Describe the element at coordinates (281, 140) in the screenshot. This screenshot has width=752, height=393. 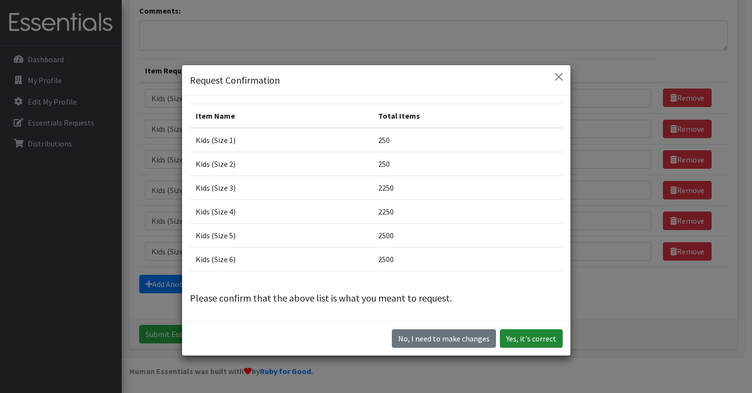
I see `td: Kids (Size 1)` at that location.